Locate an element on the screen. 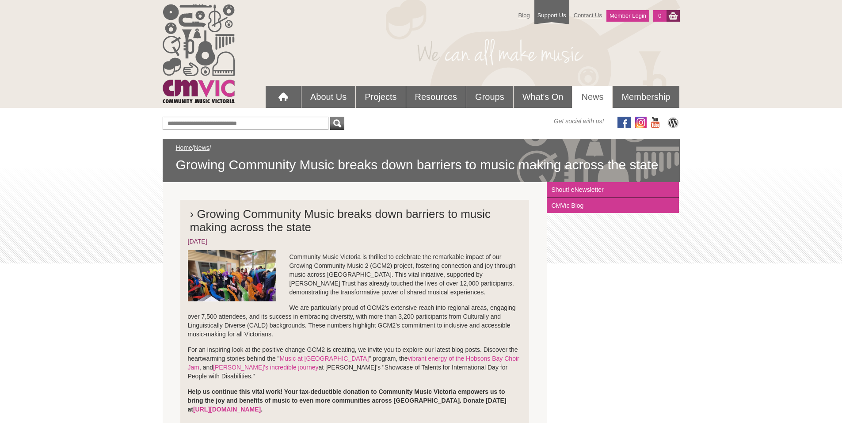 This screenshot has height=423, width=842. h2: › Growing Community Music breaks down barriers to music making across the state is located at coordinates (355, 222).